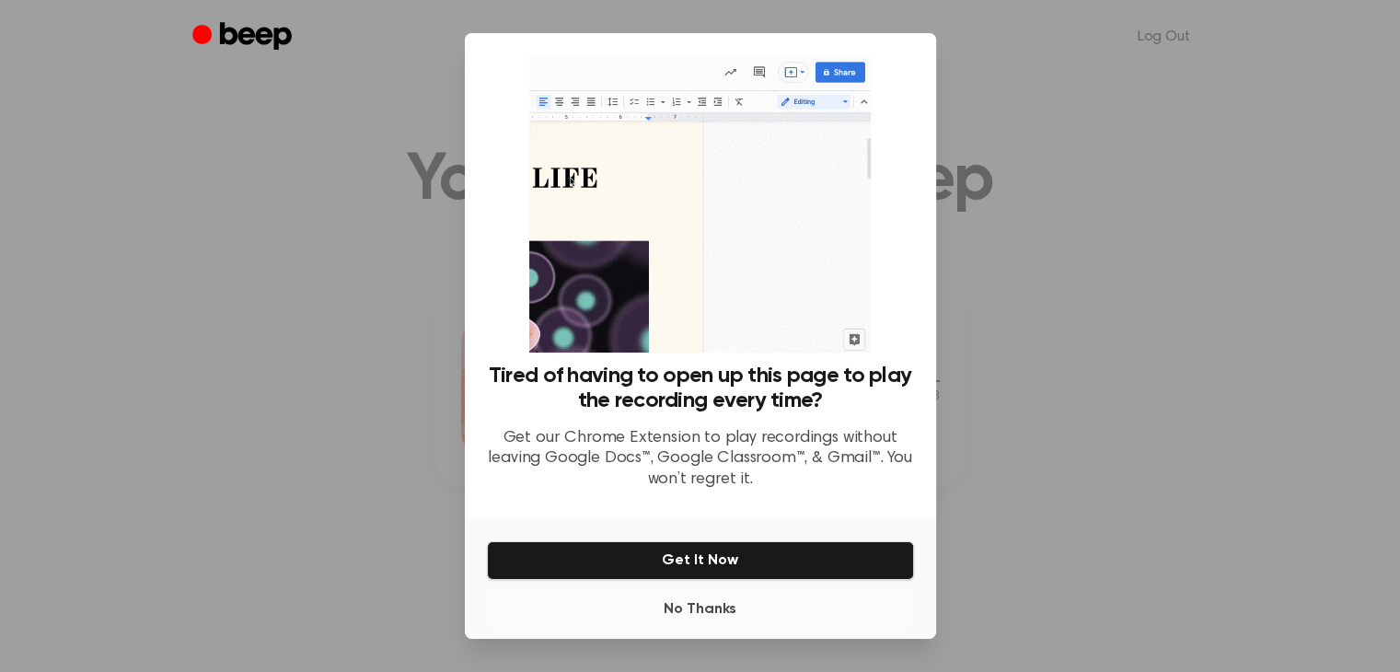  I want to click on h3: Tired of having to open up this page to play the recording every time?, so click(701, 388).